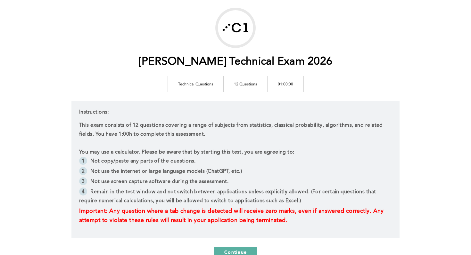 Image resolution: width=471 pixels, height=255 pixels. What do you see at coordinates (236, 162) in the screenshot?
I see `li: Not copy/paste any parts of the questions.` at bounding box center [236, 162].